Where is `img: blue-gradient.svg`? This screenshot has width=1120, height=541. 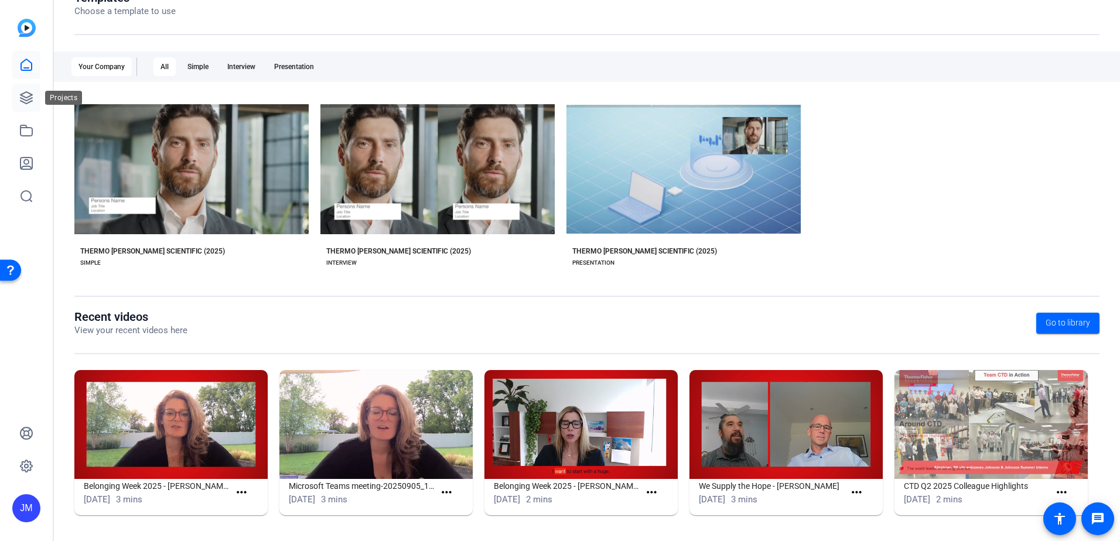 img: blue-gradient.svg is located at coordinates (26, 28).